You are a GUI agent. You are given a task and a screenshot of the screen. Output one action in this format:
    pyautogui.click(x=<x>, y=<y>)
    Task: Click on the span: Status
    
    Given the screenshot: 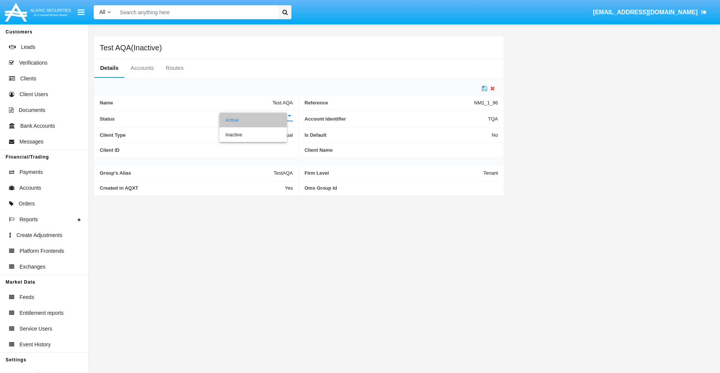 What is the action you would take?
    pyautogui.click(x=162, y=119)
    